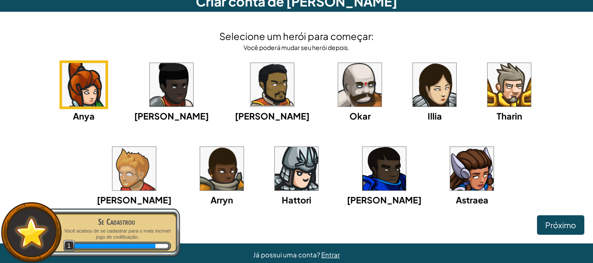  I want to click on div: Você poderá mudar seu herói depois., so click(297, 47).